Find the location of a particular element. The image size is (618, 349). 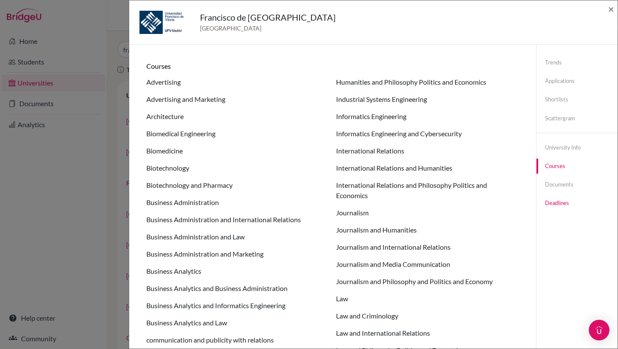

li: Journalism and International Relations is located at coordinates (428, 247).